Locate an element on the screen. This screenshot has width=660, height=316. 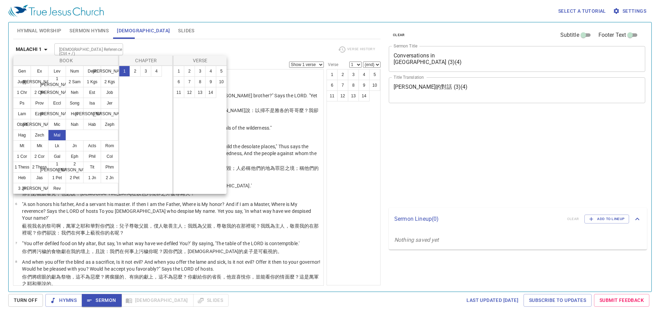
button: 11 is located at coordinates (179, 92).